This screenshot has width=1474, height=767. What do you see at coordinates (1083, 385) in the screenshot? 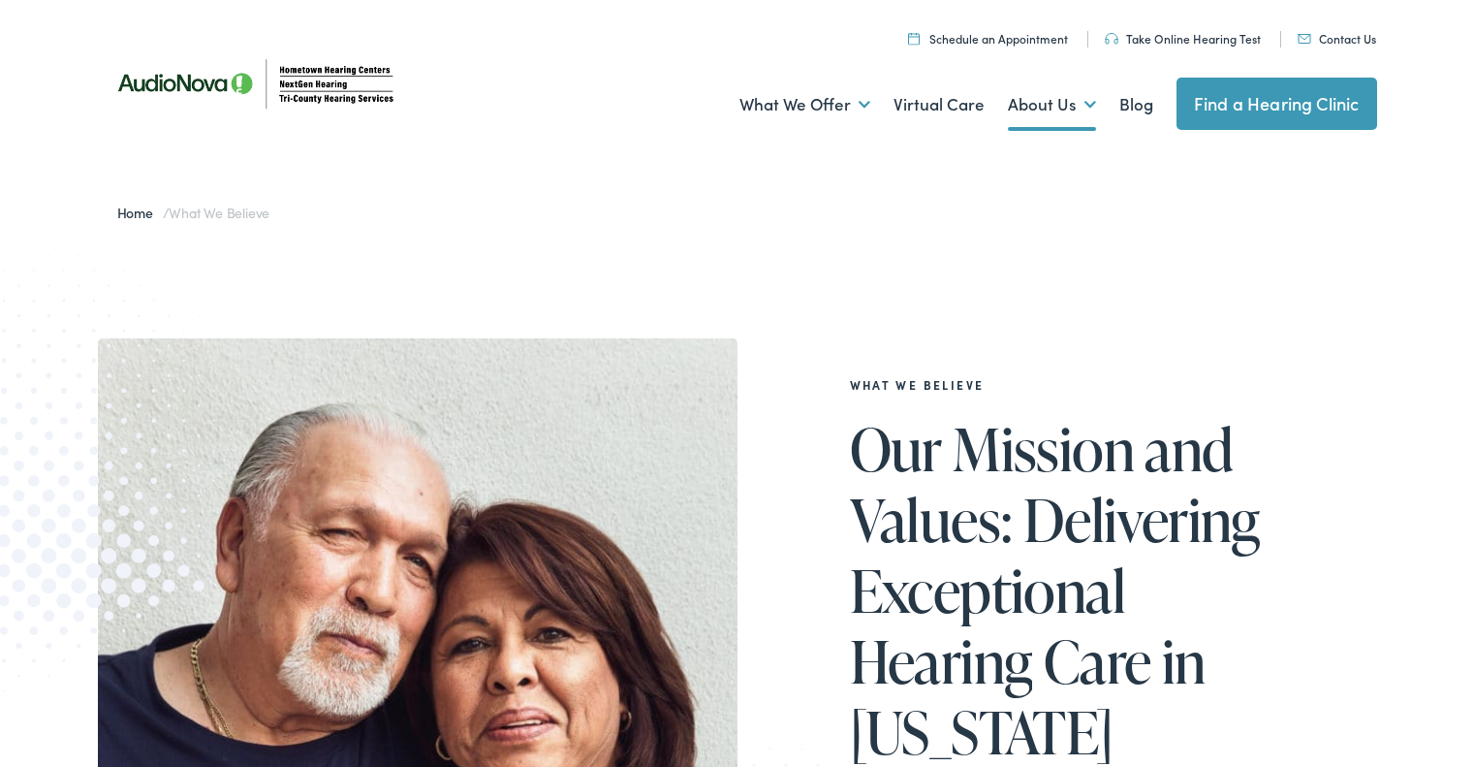
I see `h2: What We Believe` at bounding box center [1083, 385].